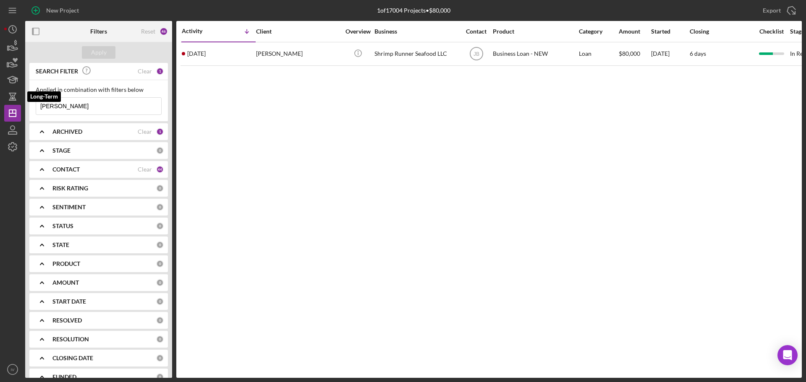 The image size is (806, 382). Describe the element at coordinates (99, 90) in the screenshot. I see `div: Applied in combination with filters below` at that location.